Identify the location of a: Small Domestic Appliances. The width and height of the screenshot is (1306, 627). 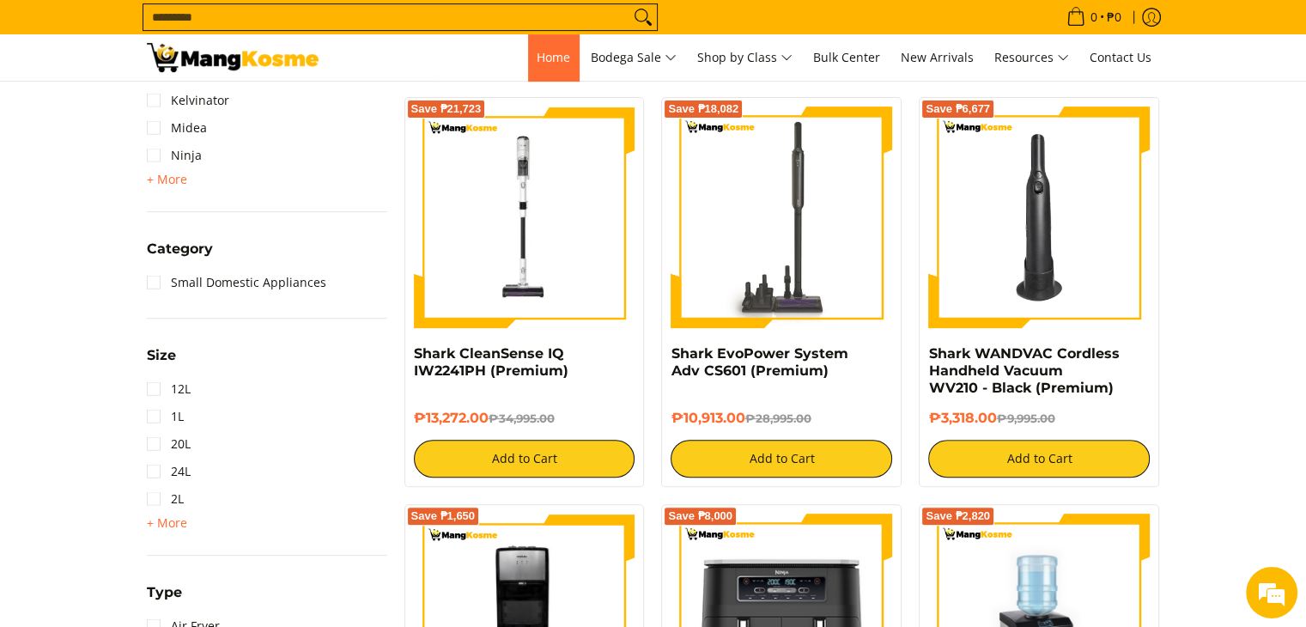
(236, 283).